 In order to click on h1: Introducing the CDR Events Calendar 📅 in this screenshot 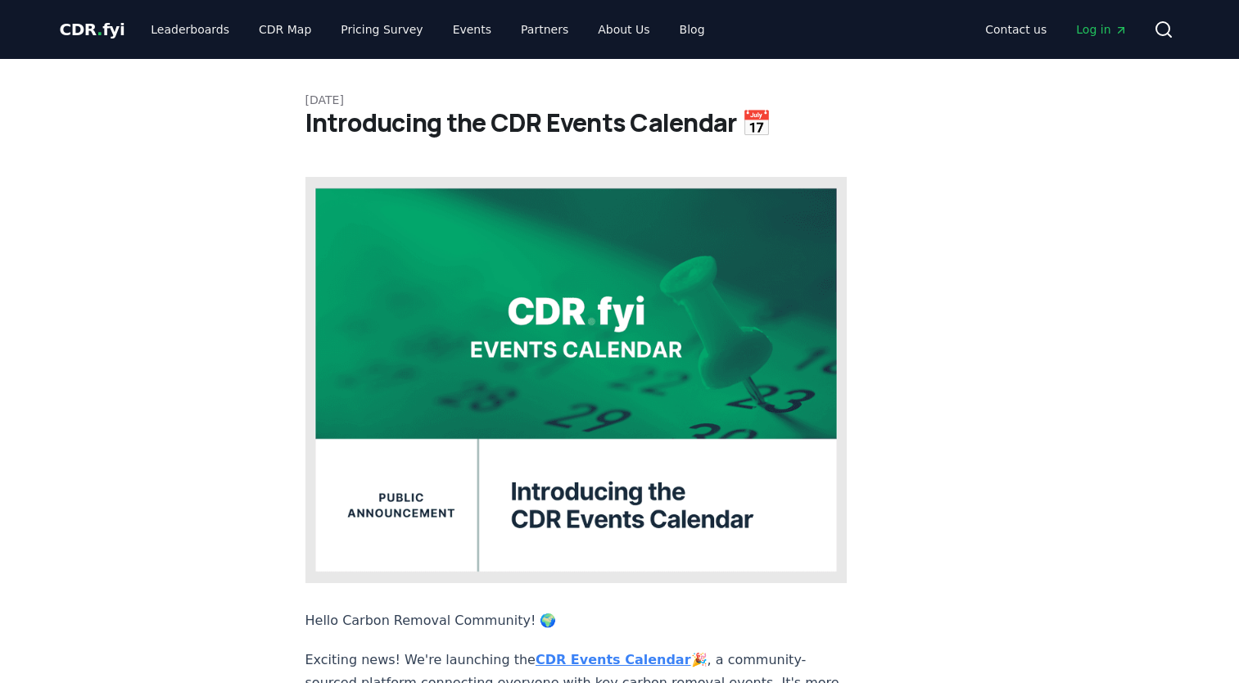, I will do `click(620, 123)`.